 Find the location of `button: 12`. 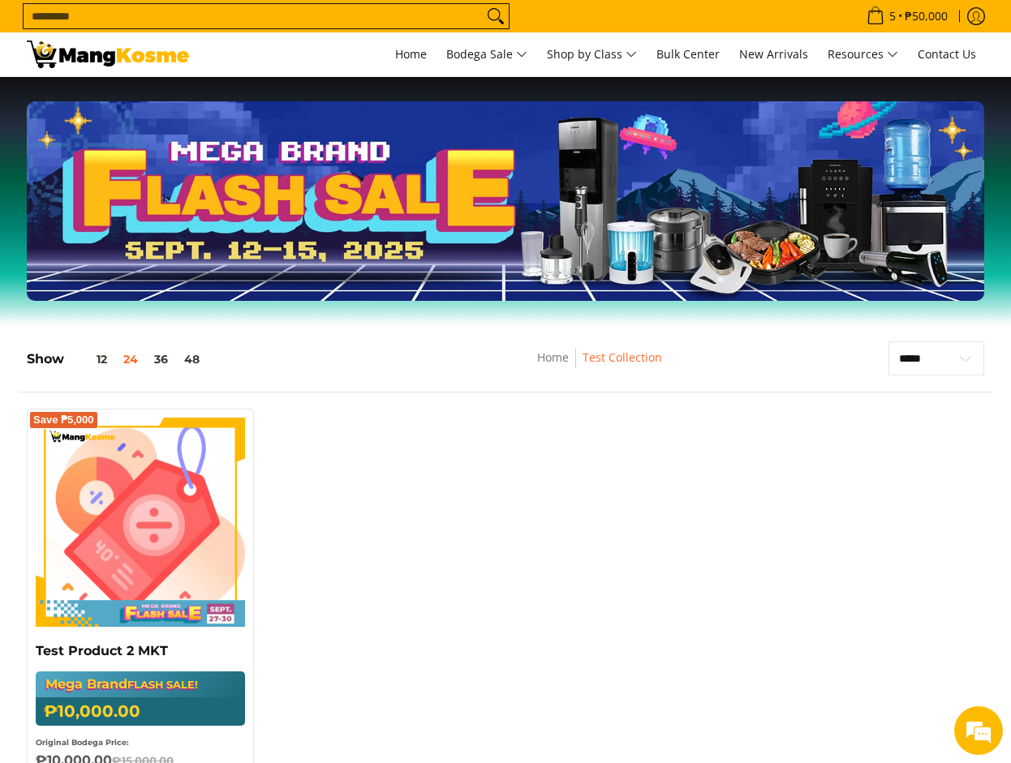

button: 12 is located at coordinates (89, 359).